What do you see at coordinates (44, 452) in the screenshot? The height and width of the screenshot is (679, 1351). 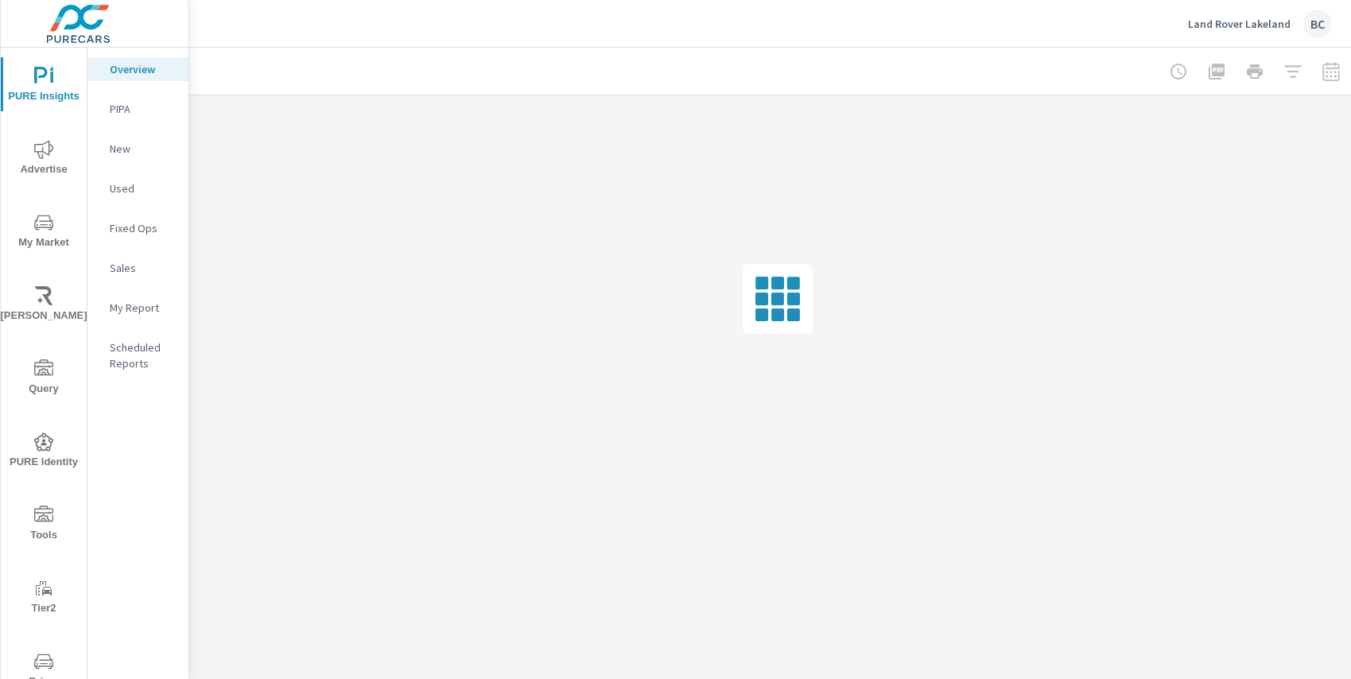 I see `span: PURE Identity` at bounding box center [44, 452].